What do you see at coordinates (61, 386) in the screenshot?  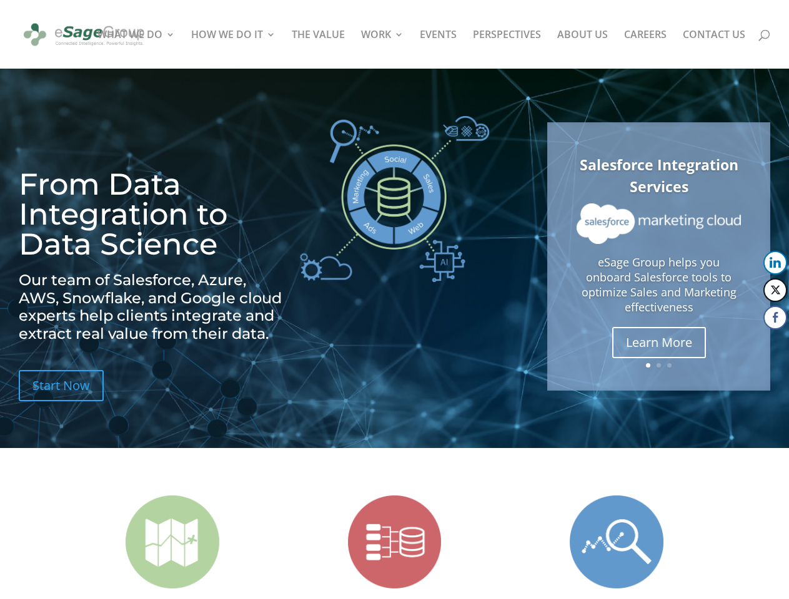 I see `a: Start Now` at bounding box center [61, 386].